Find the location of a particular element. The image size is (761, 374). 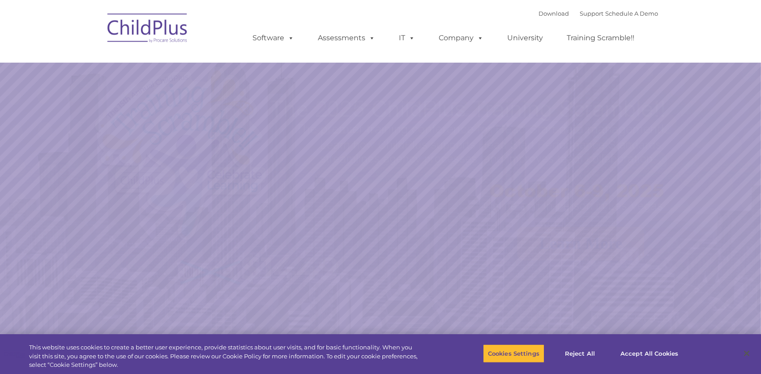

a: Download is located at coordinates (554, 13).